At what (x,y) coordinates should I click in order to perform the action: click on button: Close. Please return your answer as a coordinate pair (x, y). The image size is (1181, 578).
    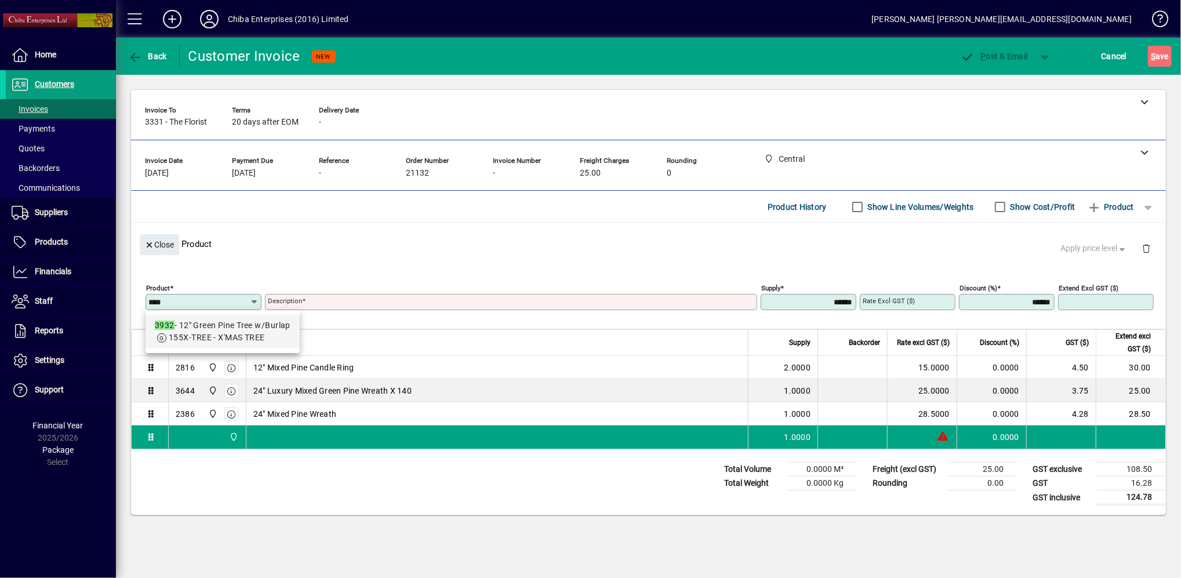
    Looking at the image, I should click on (159, 245).